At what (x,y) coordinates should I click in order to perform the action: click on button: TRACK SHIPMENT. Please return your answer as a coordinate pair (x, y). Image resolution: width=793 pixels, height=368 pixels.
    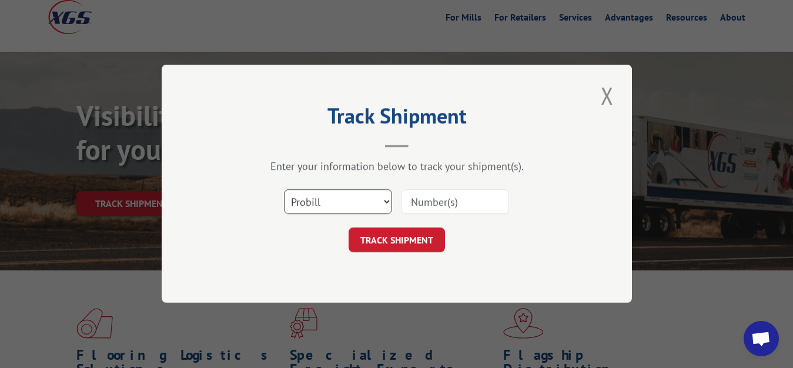
    Looking at the image, I should click on (397, 240).